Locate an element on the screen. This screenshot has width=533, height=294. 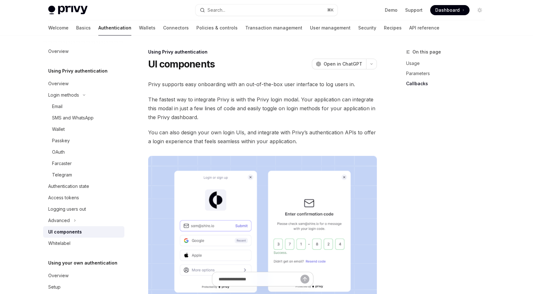
button: Search...⌘K is located at coordinates (266, 10).